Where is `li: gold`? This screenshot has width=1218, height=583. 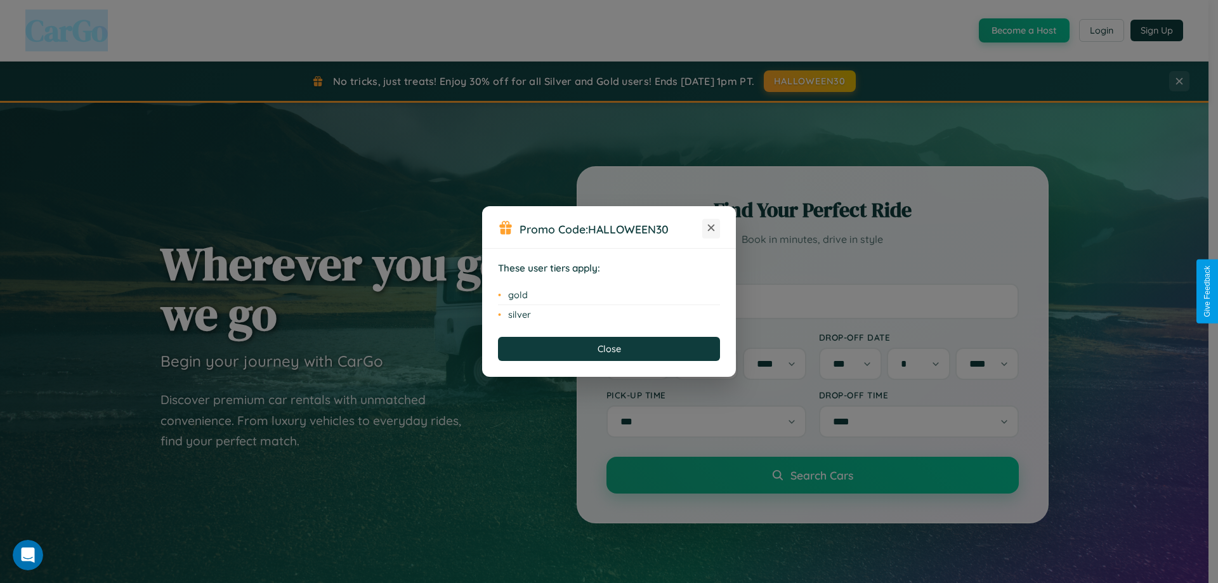 li: gold is located at coordinates (609, 295).